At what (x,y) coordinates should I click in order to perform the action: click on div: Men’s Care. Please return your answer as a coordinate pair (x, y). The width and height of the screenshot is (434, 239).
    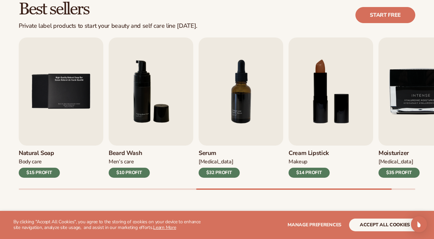
    Looking at the image, I should click on (129, 162).